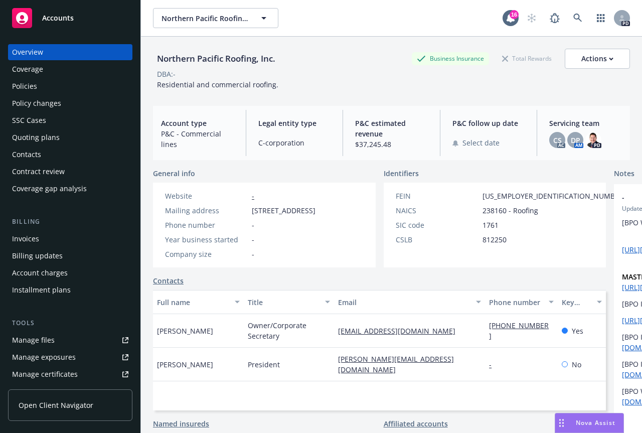 This screenshot has height=433, width=642. Describe the element at coordinates (557, 140) in the screenshot. I see `span: CS` at that location.